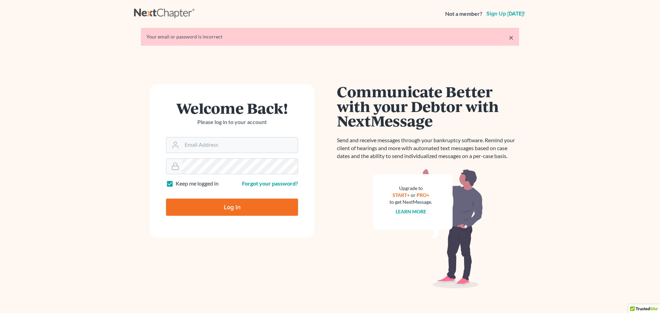 This screenshot has width=660, height=313. What do you see at coordinates (411, 188) in the screenshot?
I see `div: Upgrade to` at bounding box center [411, 188].